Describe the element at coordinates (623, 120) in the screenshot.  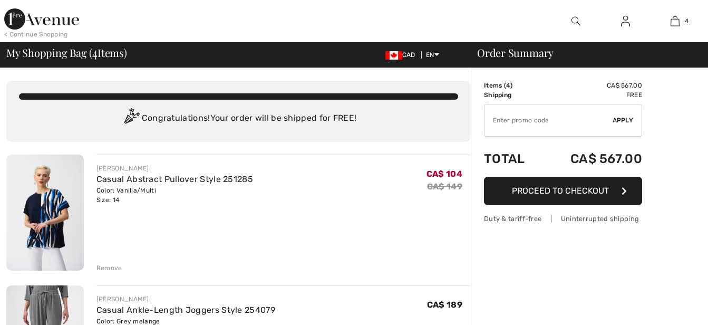
I see `span: Apply` at that location.